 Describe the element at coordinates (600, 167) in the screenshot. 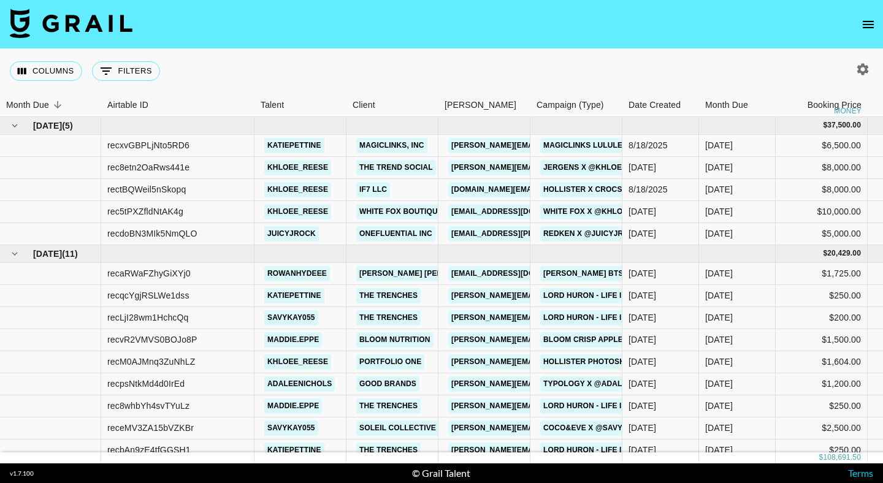

I see `a: Jergens x @khloee_reese` at that location.